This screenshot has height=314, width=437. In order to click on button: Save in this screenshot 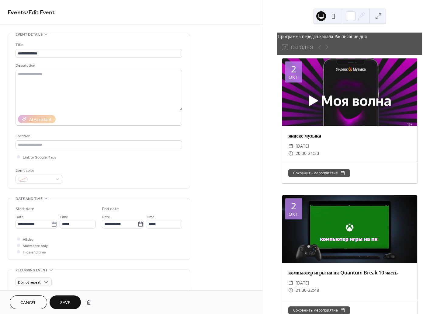, I will do `click(65, 302)`.